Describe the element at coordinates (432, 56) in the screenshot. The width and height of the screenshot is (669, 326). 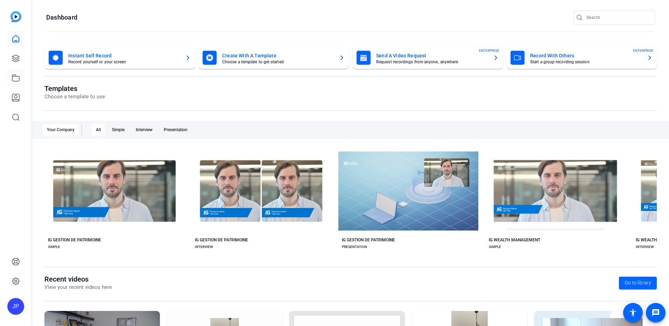
I see `mat-card-title: Send A Video Request` at that location.